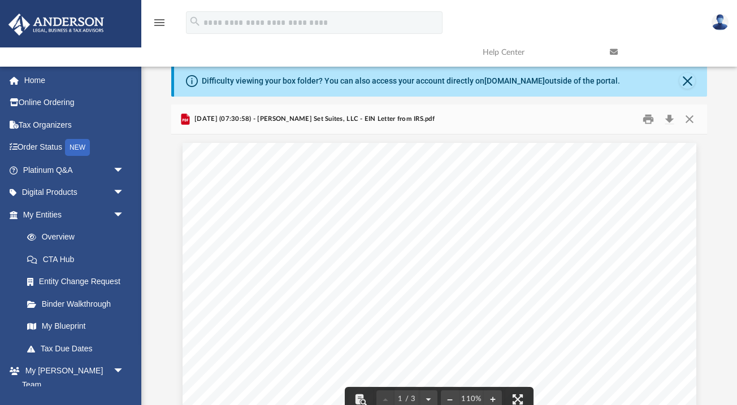  Describe the element at coordinates (79, 304) in the screenshot. I see `a: Binder Walkthrough` at that location.